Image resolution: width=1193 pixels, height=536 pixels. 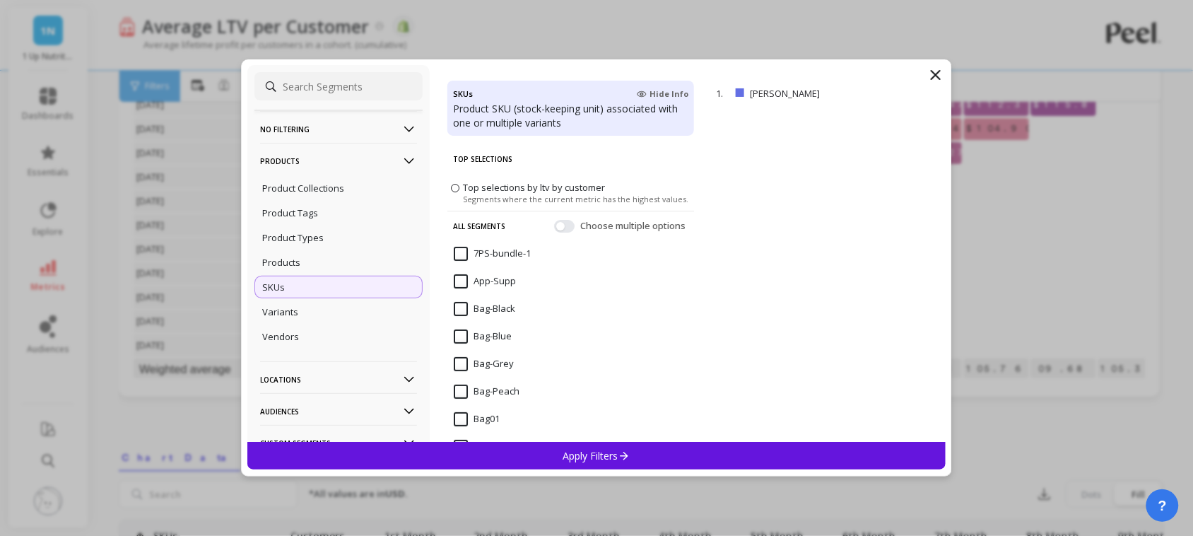 I want to click on span: Top selections by ltv by customer, so click(x=534, y=187).